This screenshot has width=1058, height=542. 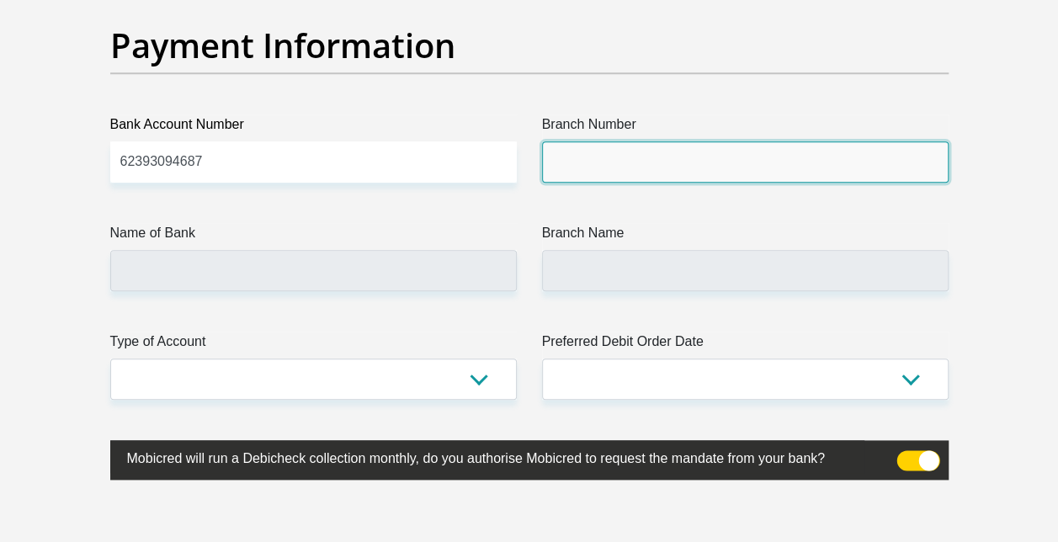 What do you see at coordinates (745, 237) in the screenshot?
I see `label: Branch Name` at bounding box center [745, 237].